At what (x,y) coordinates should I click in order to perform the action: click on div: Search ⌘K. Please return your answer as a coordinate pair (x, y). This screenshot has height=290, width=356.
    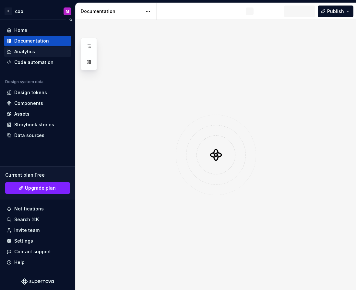
    Looking at the image, I should click on (27, 219).